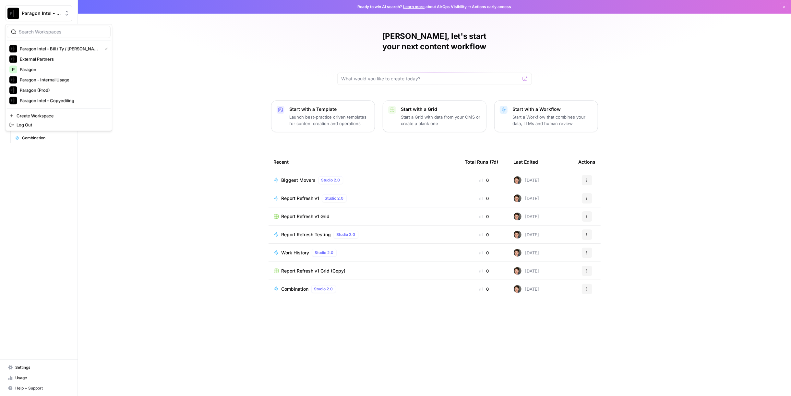  What do you see at coordinates (63, 69) in the screenshot?
I see `span: Paragon` at bounding box center [63, 69].